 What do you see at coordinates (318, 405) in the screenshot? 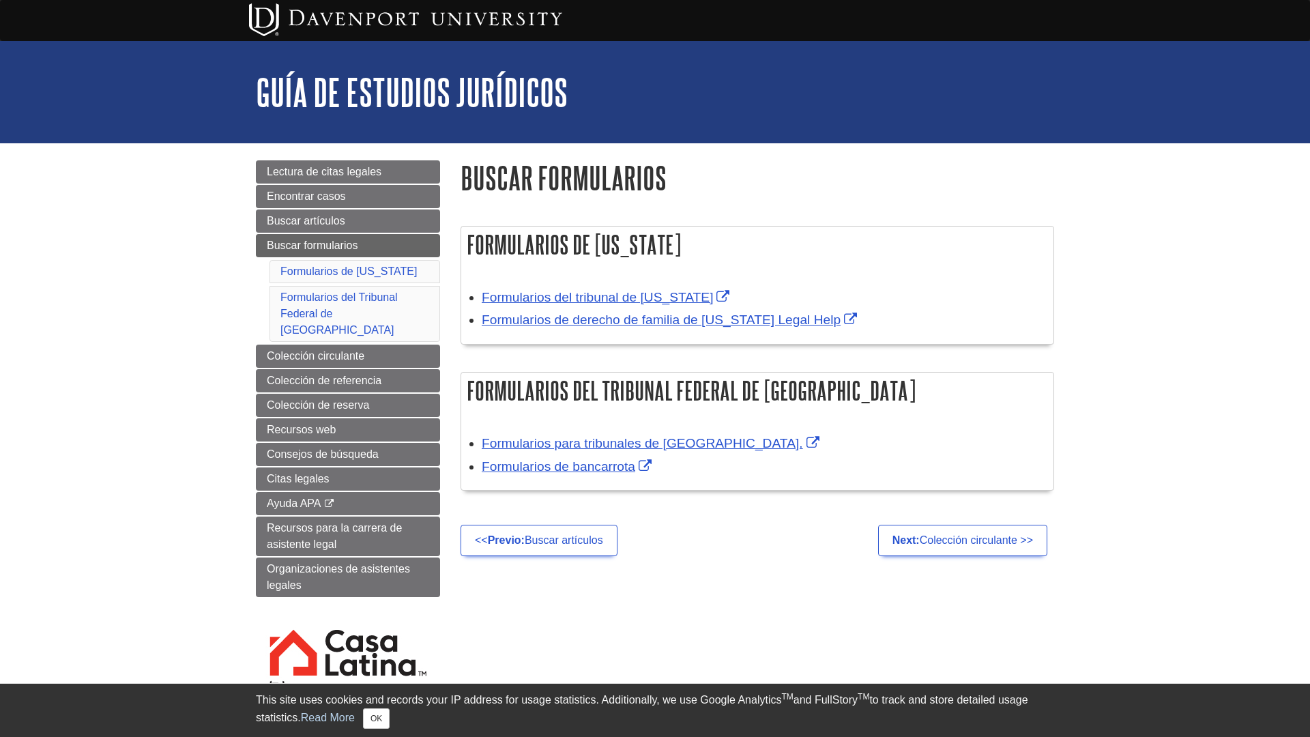
I see `span: Colección de reserva` at bounding box center [318, 405].